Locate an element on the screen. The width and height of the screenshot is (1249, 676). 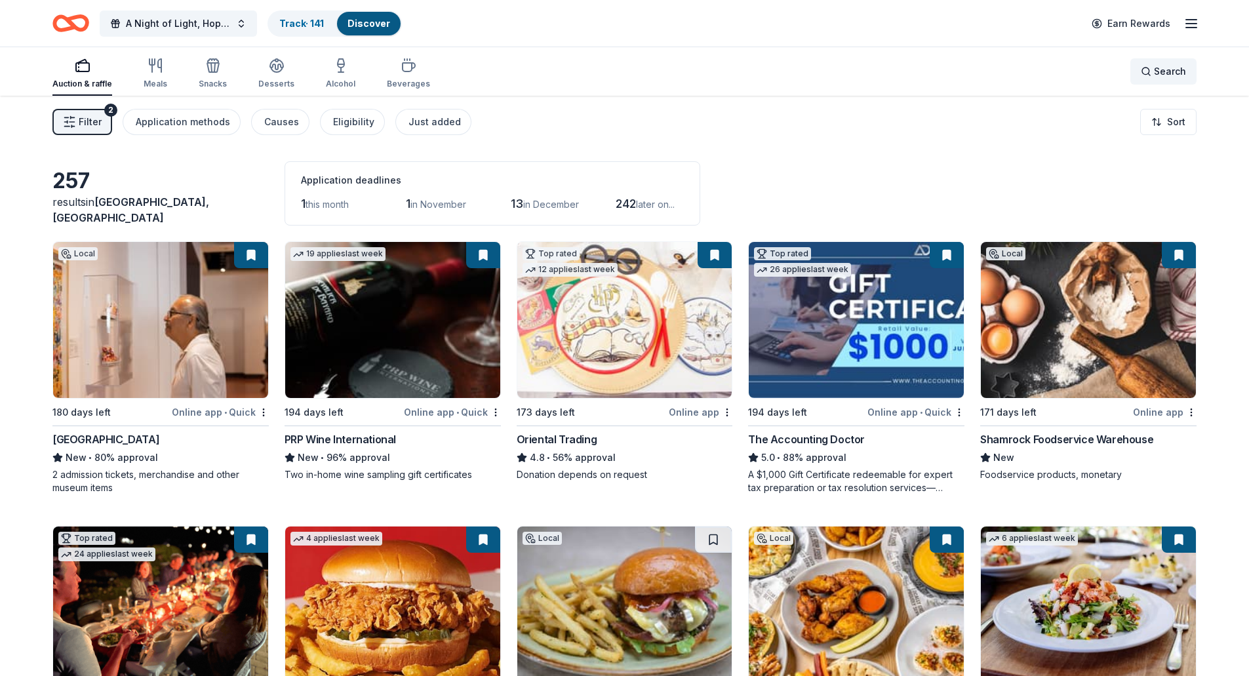
div: results is located at coordinates (161, 210).